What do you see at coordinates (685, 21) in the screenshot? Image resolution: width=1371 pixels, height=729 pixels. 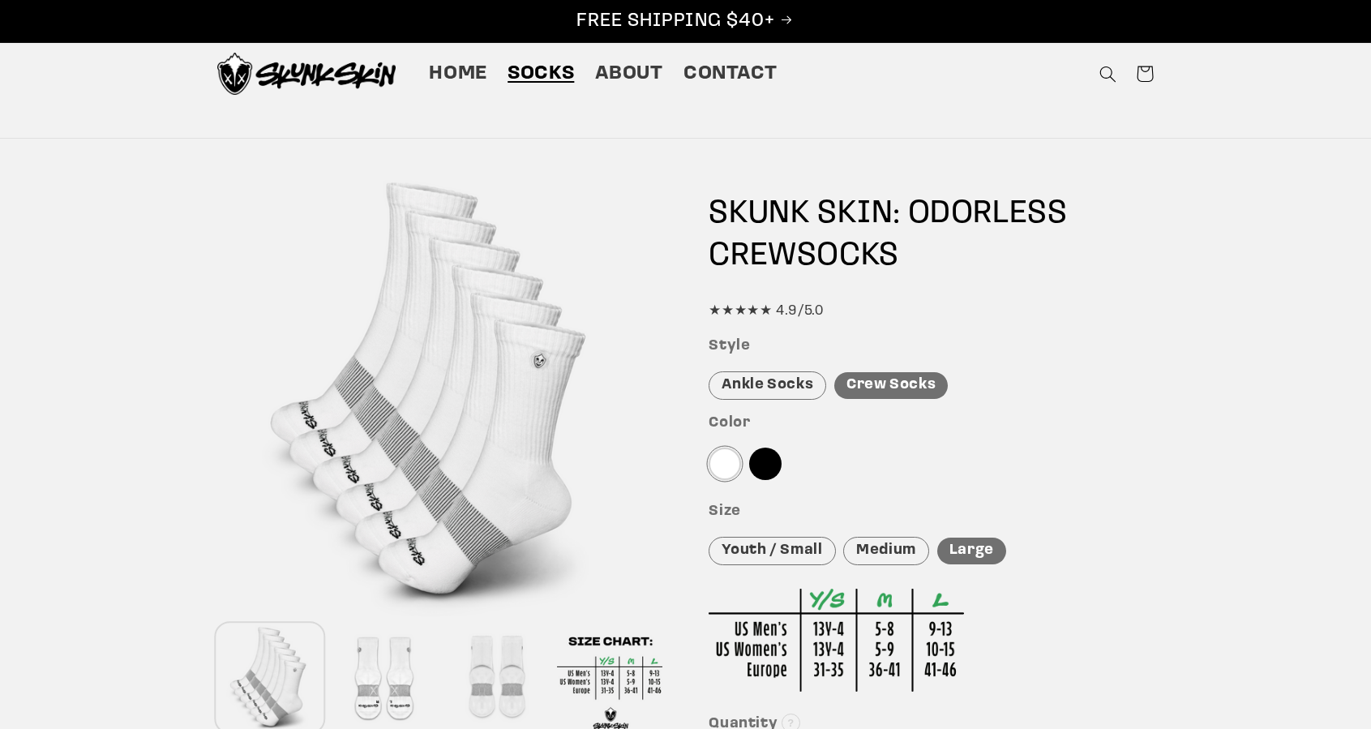 I see `p: FREE SHIPPING $40+` at bounding box center [685, 21].